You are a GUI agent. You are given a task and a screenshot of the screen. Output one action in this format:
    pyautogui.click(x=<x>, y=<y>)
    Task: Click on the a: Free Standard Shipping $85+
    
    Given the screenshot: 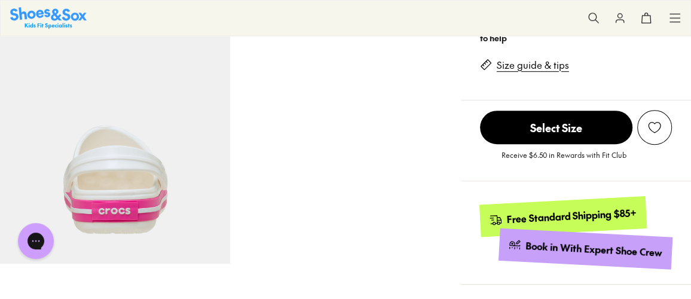 What is the action you would take?
    pyautogui.click(x=562, y=216)
    